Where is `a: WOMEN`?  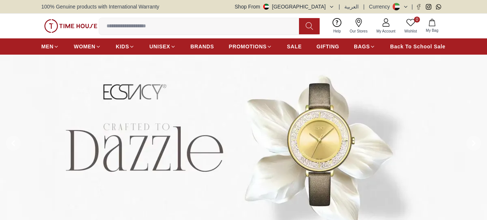 a: WOMEN is located at coordinates (87, 46).